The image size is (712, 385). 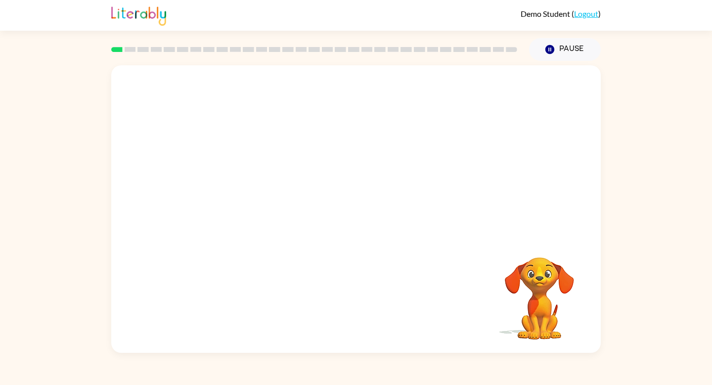 I want to click on button: Pause, so click(x=565, y=49).